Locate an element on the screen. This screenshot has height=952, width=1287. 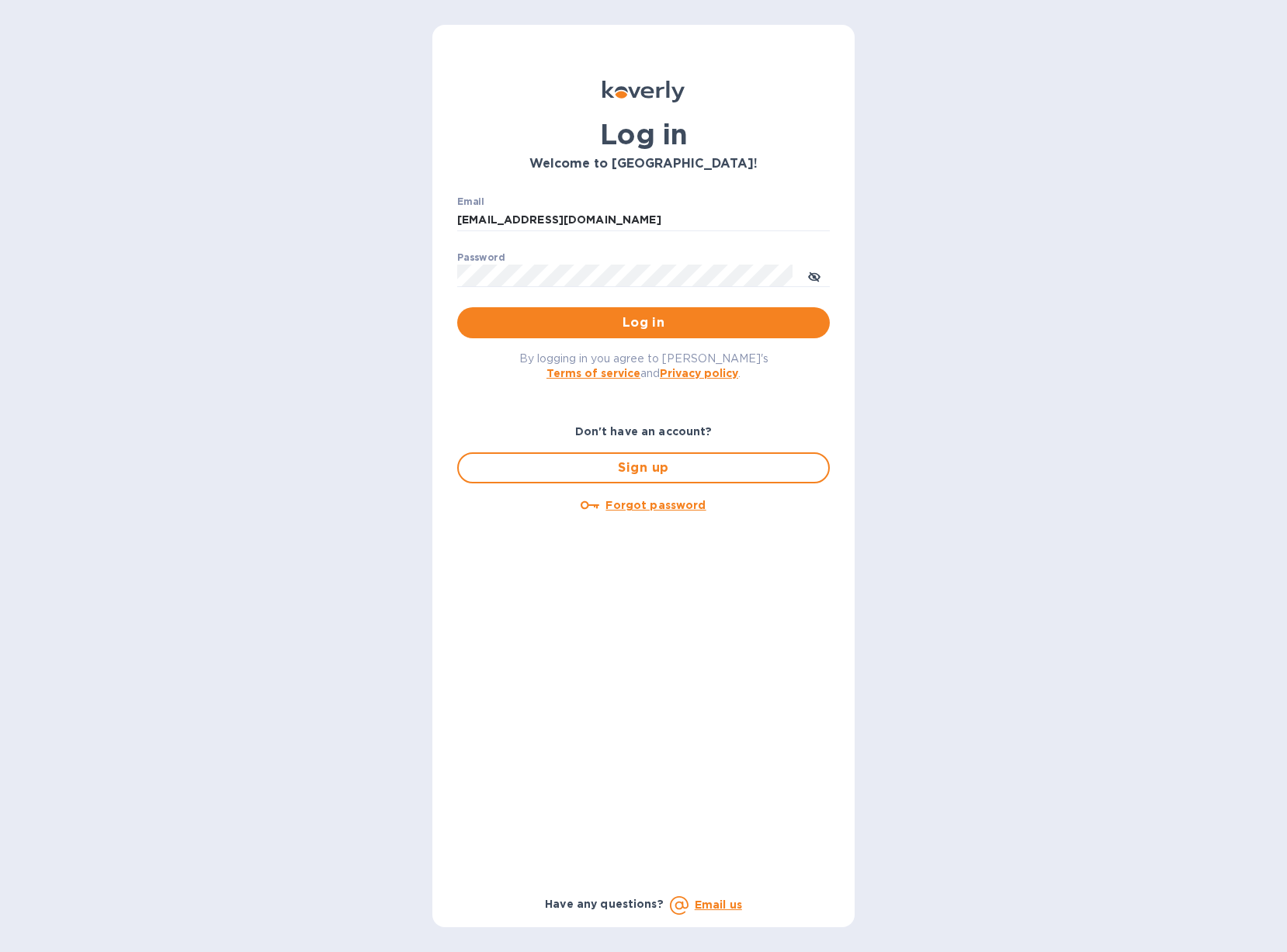
a: Email us is located at coordinates (718, 905).